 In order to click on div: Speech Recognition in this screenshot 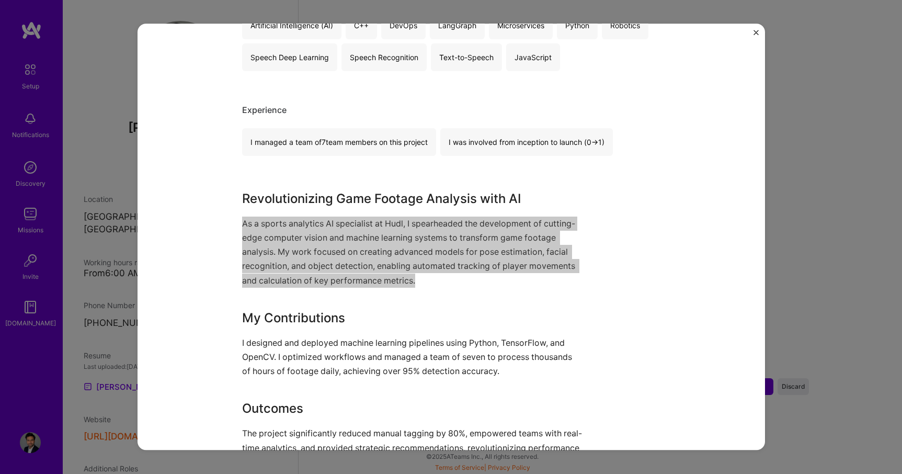, I will do `click(384, 57)`.